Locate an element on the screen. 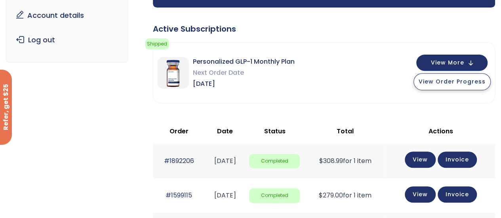  span: 279.00 is located at coordinates (331, 195).